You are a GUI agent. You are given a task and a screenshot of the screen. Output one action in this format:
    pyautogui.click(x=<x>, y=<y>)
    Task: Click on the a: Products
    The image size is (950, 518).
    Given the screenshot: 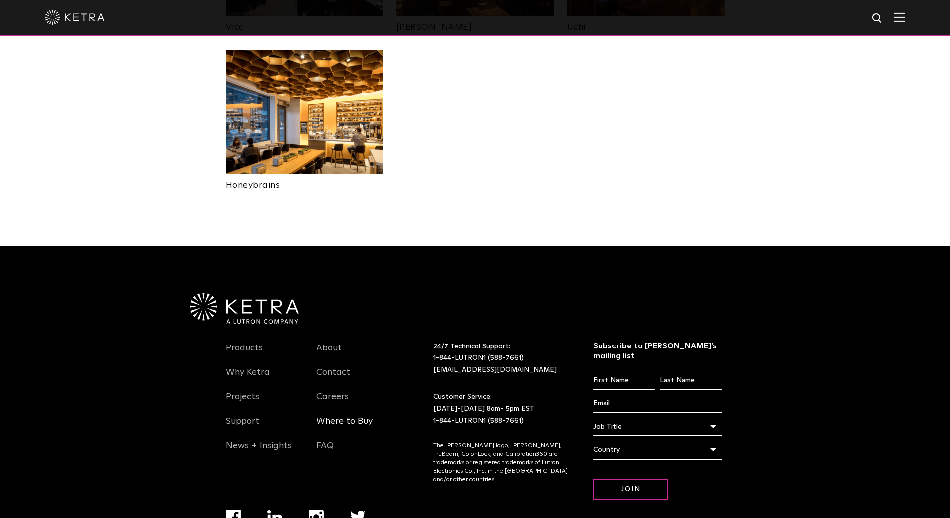 What is the action you would take?
    pyautogui.click(x=244, y=354)
    